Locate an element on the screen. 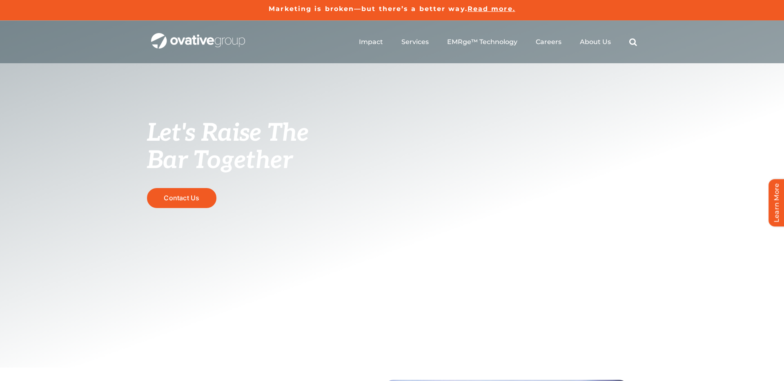  a: OG_Full_horizontal_WHT is located at coordinates (198, 36).